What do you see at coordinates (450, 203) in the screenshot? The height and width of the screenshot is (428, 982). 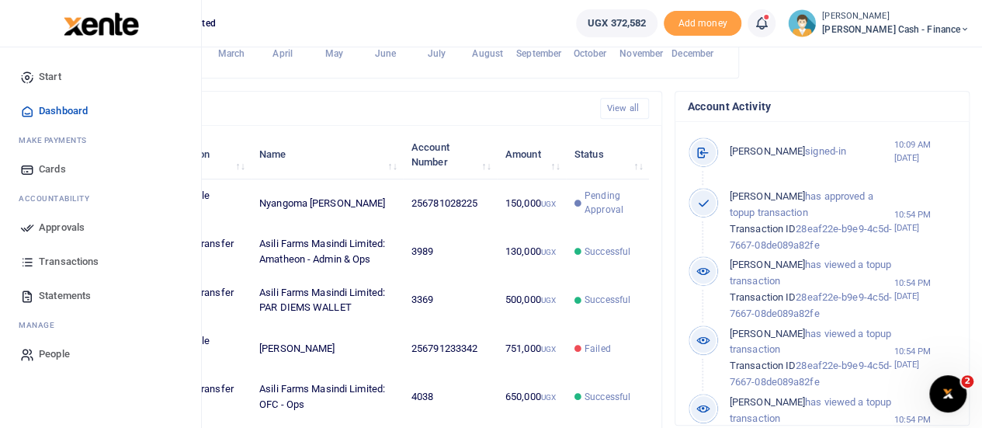 I see `td: 256781028225` at bounding box center [450, 203].